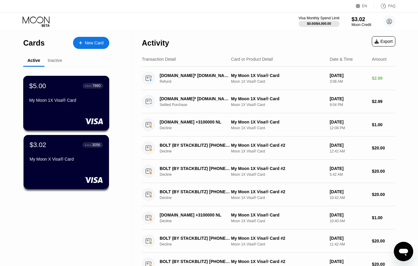 The width and height of the screenshot is (418, 266). Describe the element at coordinates (96, 145) in the screenshot. I see `div: 3056` at that location.